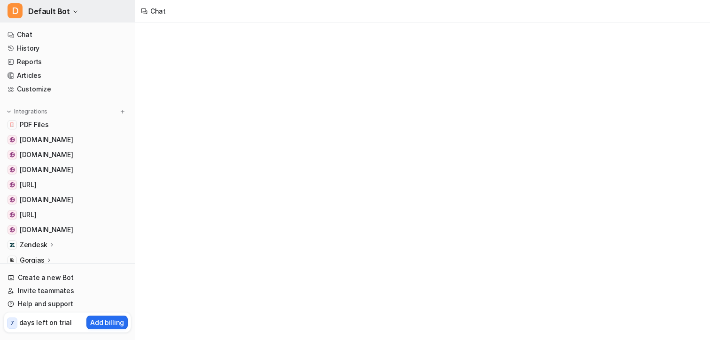 This screenshot has height=340, width=710. What do you see at coordinates (122, 112) in the screenshot?
I see `img: menu_add.svg` at bounding box center [122, 112].